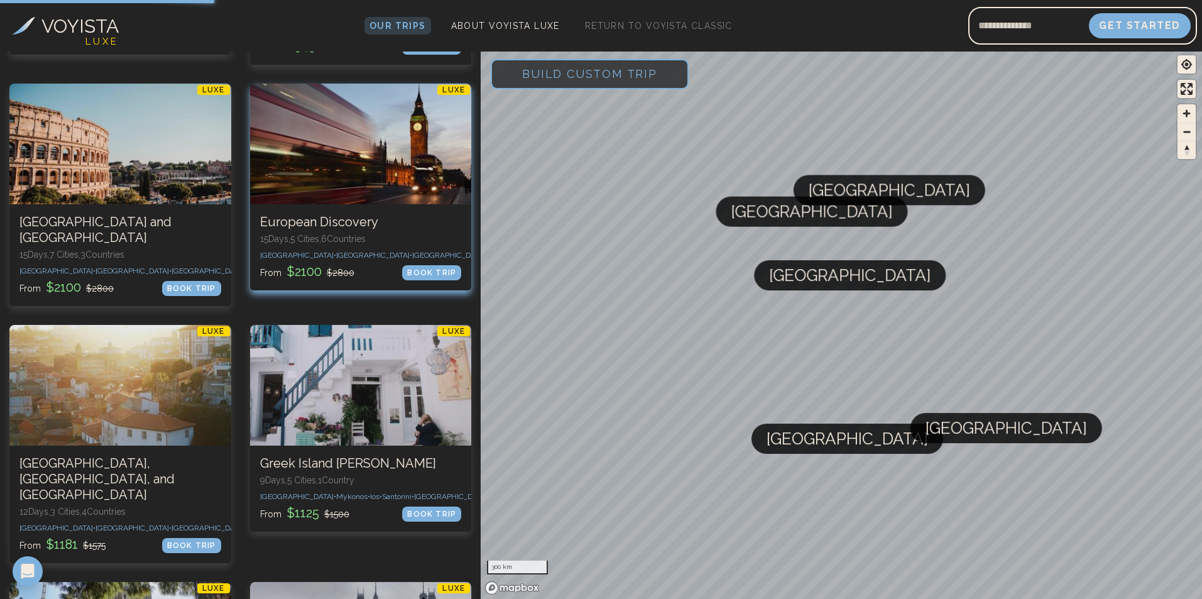 This screenshot has height=599, width=1202. Describe the element at coordinates (337, 514) in the screenshot. I see `span: $ 1500` at that location.